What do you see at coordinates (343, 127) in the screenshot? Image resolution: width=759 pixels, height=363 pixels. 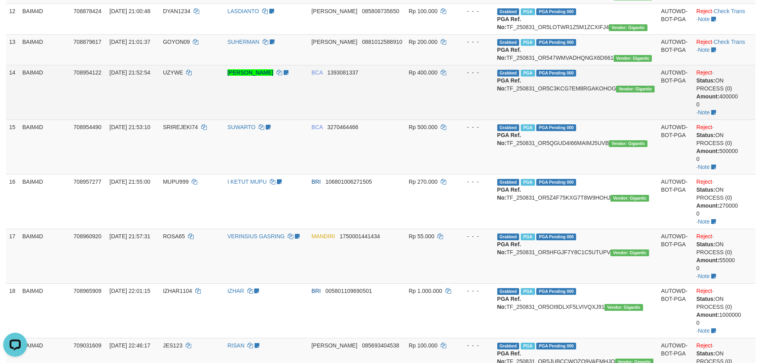 I see `span: Copy 3270464466 to clipboard` at bounding box center [343, 127].